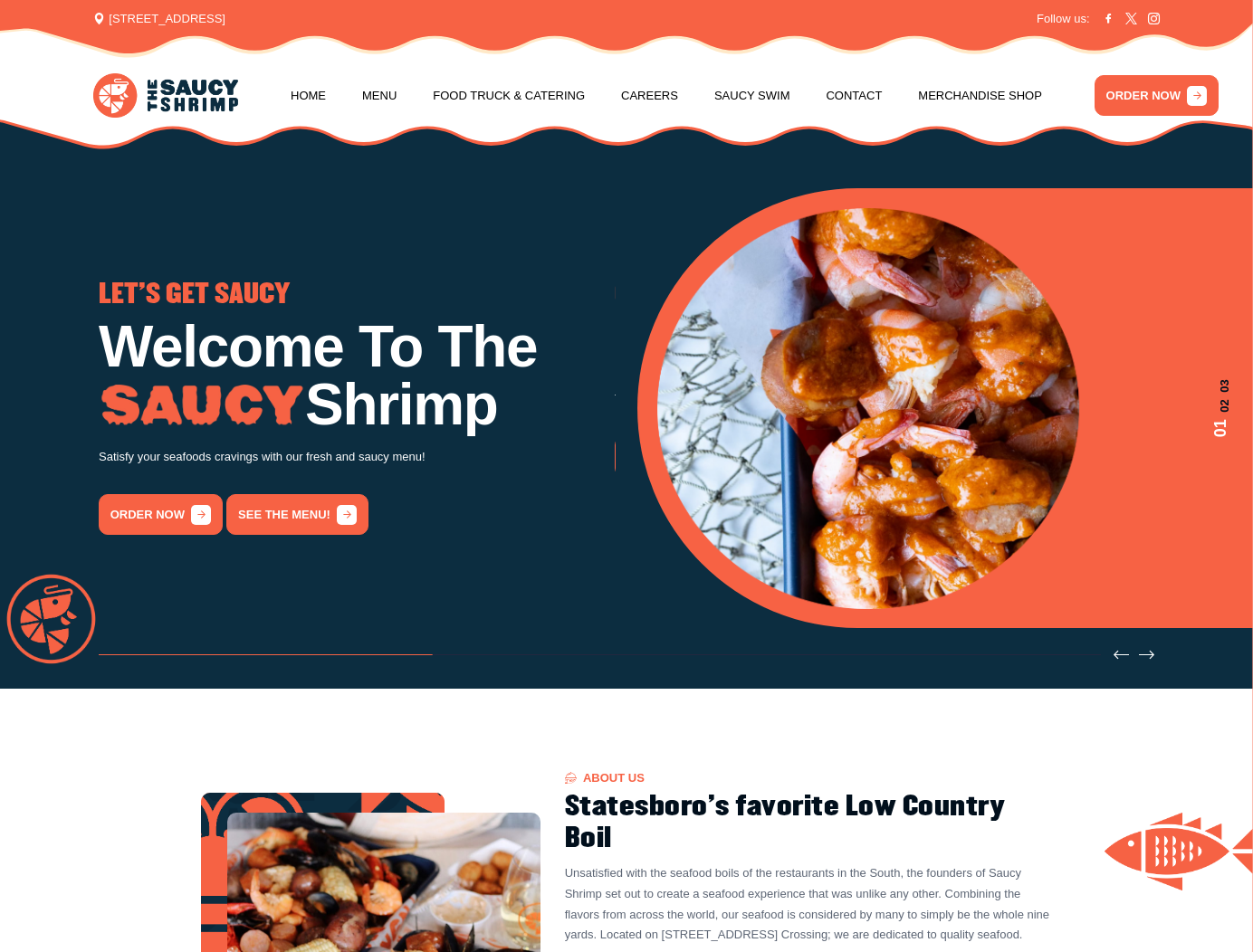 The height and width of the screenshot is (952, 1253). Describe the element at coordinates (1062, 19) in the screenshot. I see `span: Follow us:` at that location.